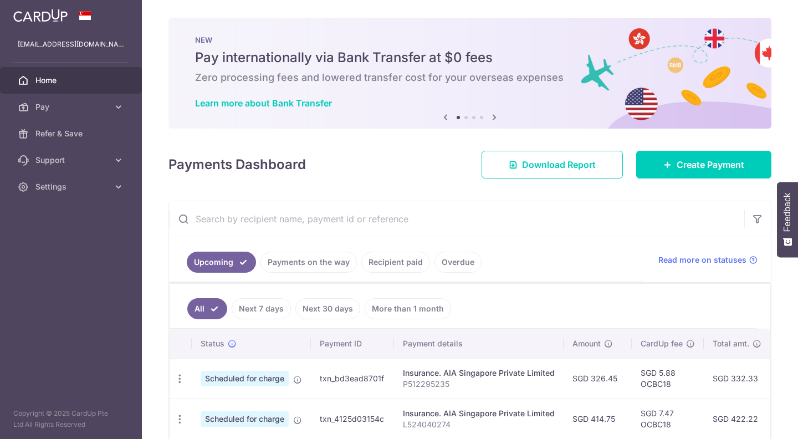 This screenshot has width=798, height=439. Describe the element at coordinates (72, 160) in the screenshot. I see `span: Support` at that location.